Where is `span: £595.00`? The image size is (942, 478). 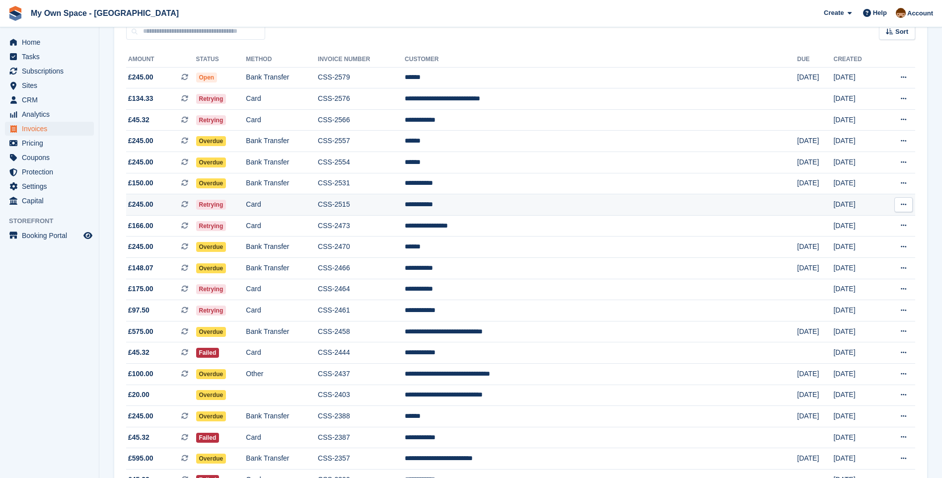 span: £595.00 is located at coordinates (140, 458).